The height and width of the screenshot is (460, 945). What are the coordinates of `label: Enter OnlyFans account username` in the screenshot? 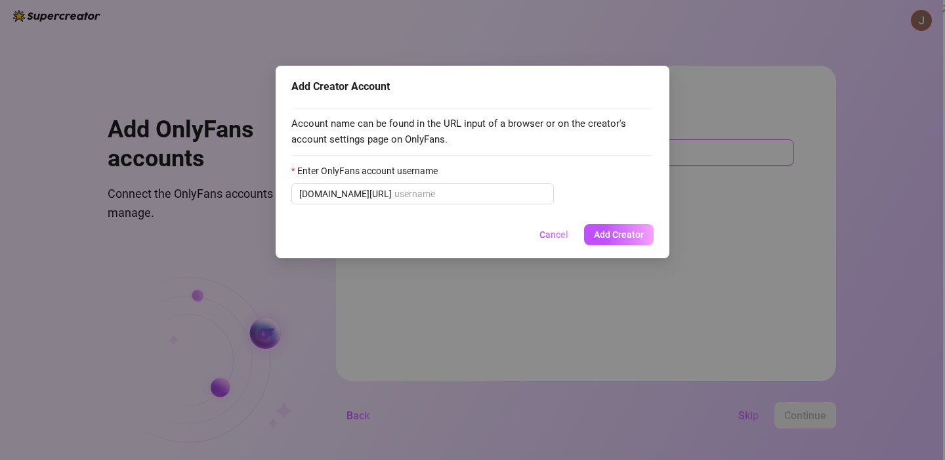 It's located at (369, 171).